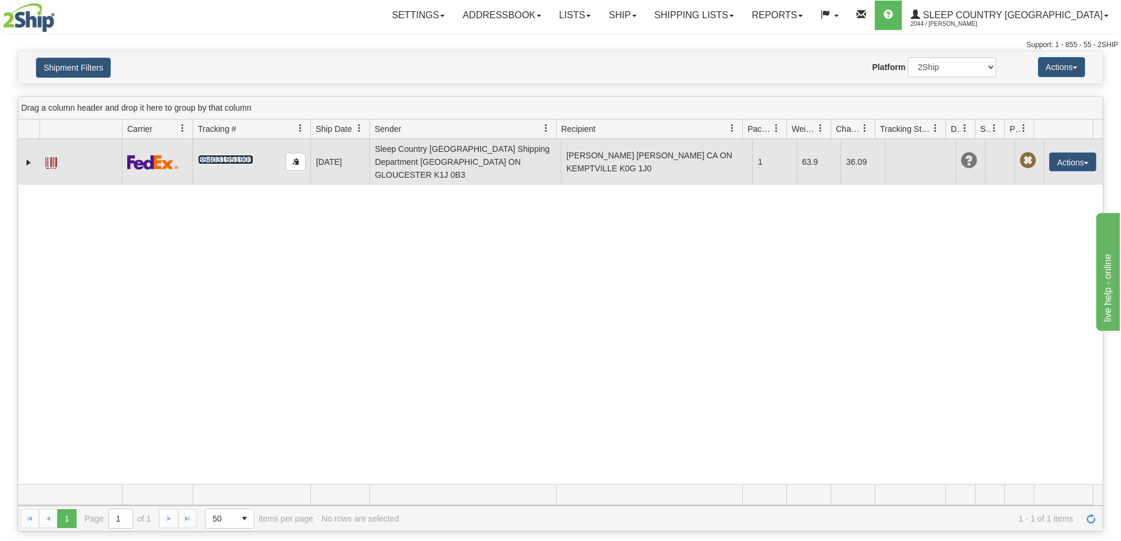 This screenshot has width=1121, height=541. What do you see at coordinates (740, 519) in the screenshot?
I see `span: 1 - 1 of 1 items` at bounding box center [740, 519].